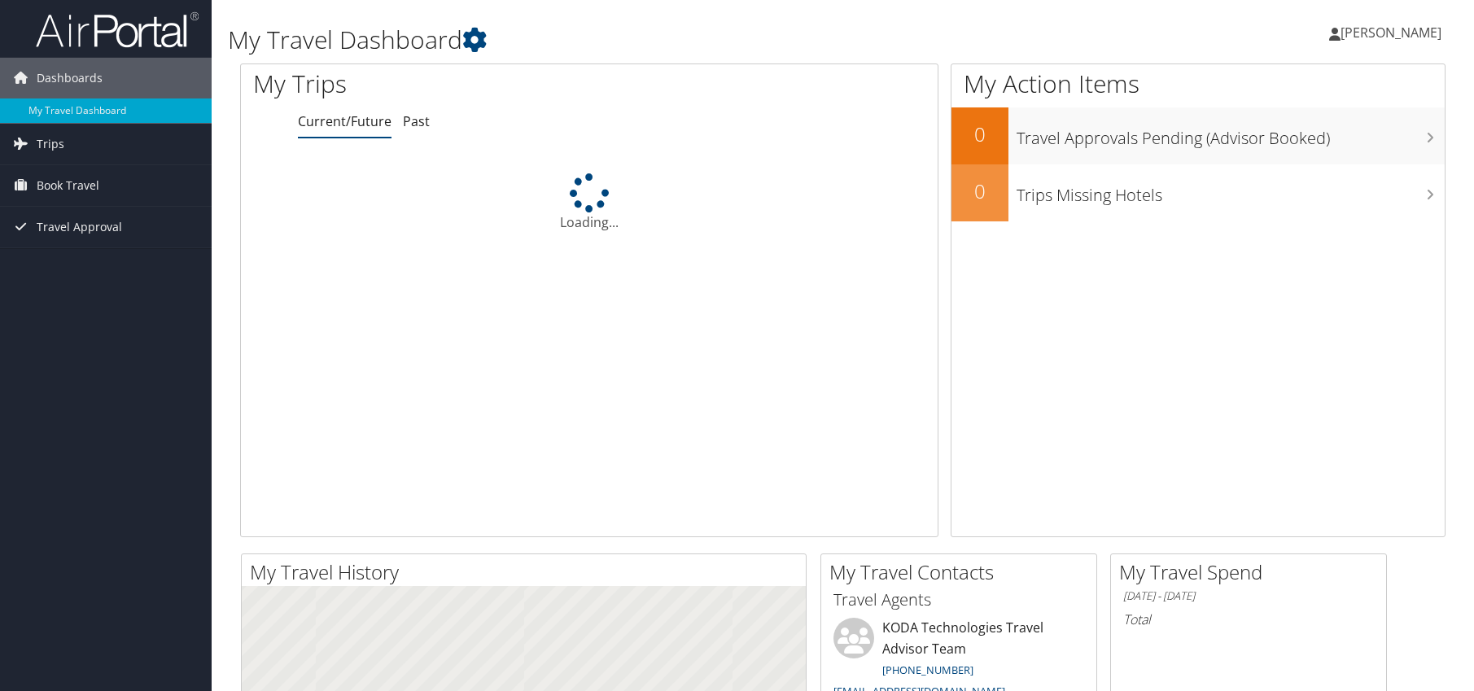 The image size is (1474, 691). Describe the element at coordinates (527, 572) in the screenshot. I see `h2: My Travel History` at that location.